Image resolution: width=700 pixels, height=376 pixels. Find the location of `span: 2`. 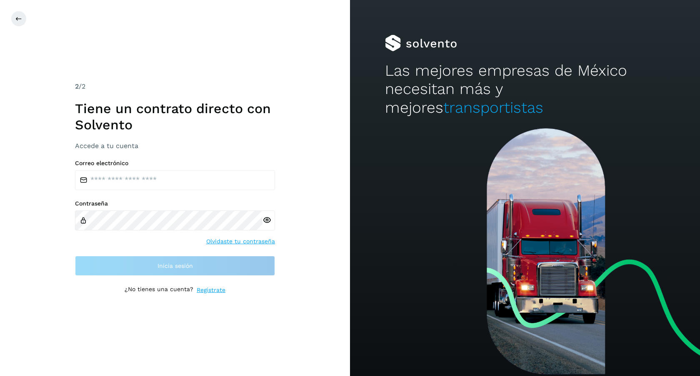

span: 2 is located at coordinates (77, 86).